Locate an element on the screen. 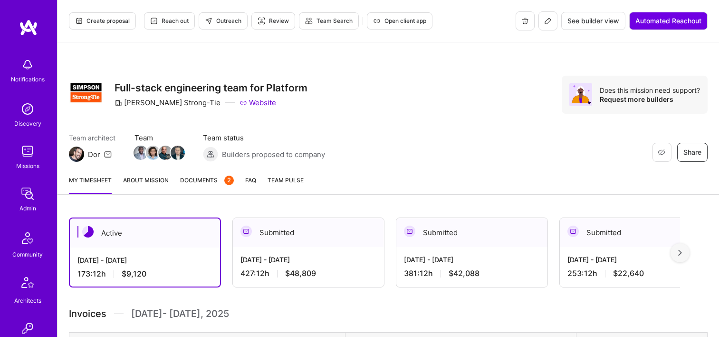 This screenshot has width=719, height=337. img: right is located at coordinates (680, 253).